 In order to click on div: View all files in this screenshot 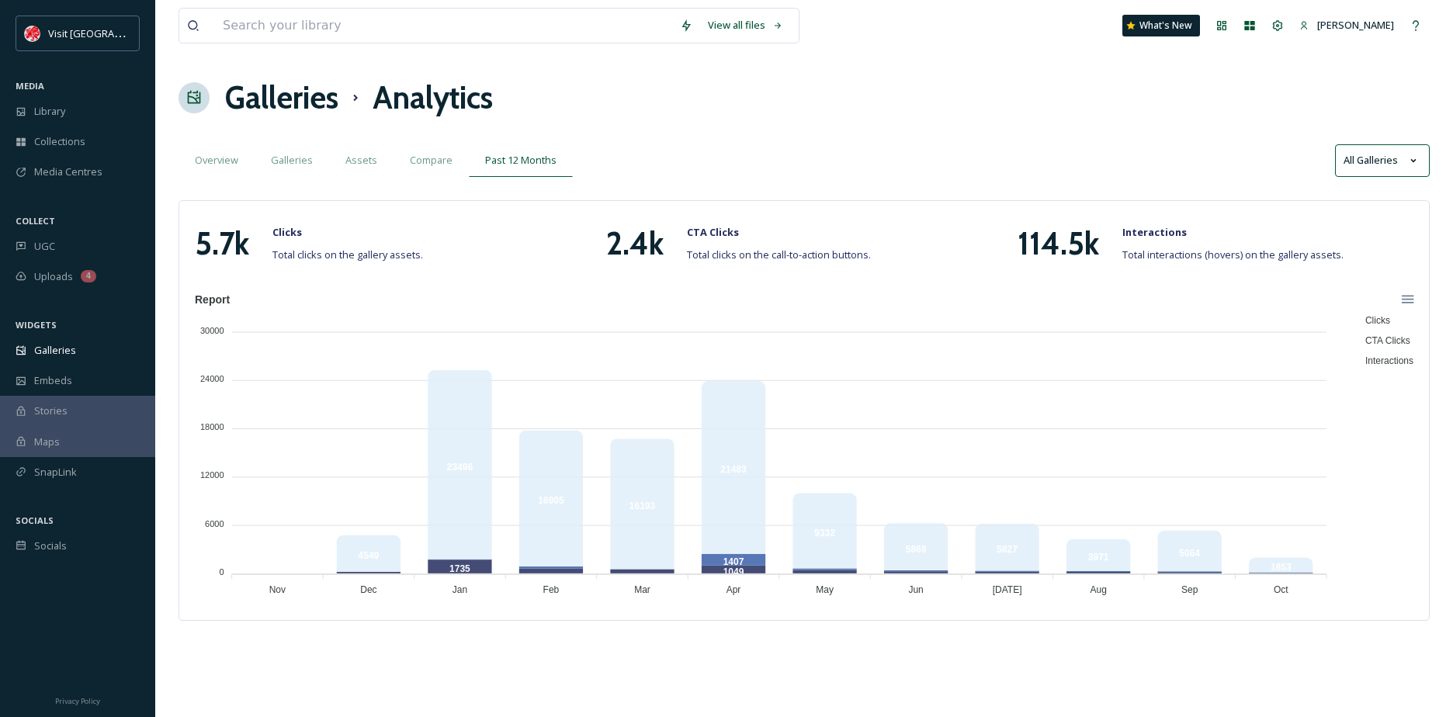, I will do `click(745, 25)`.